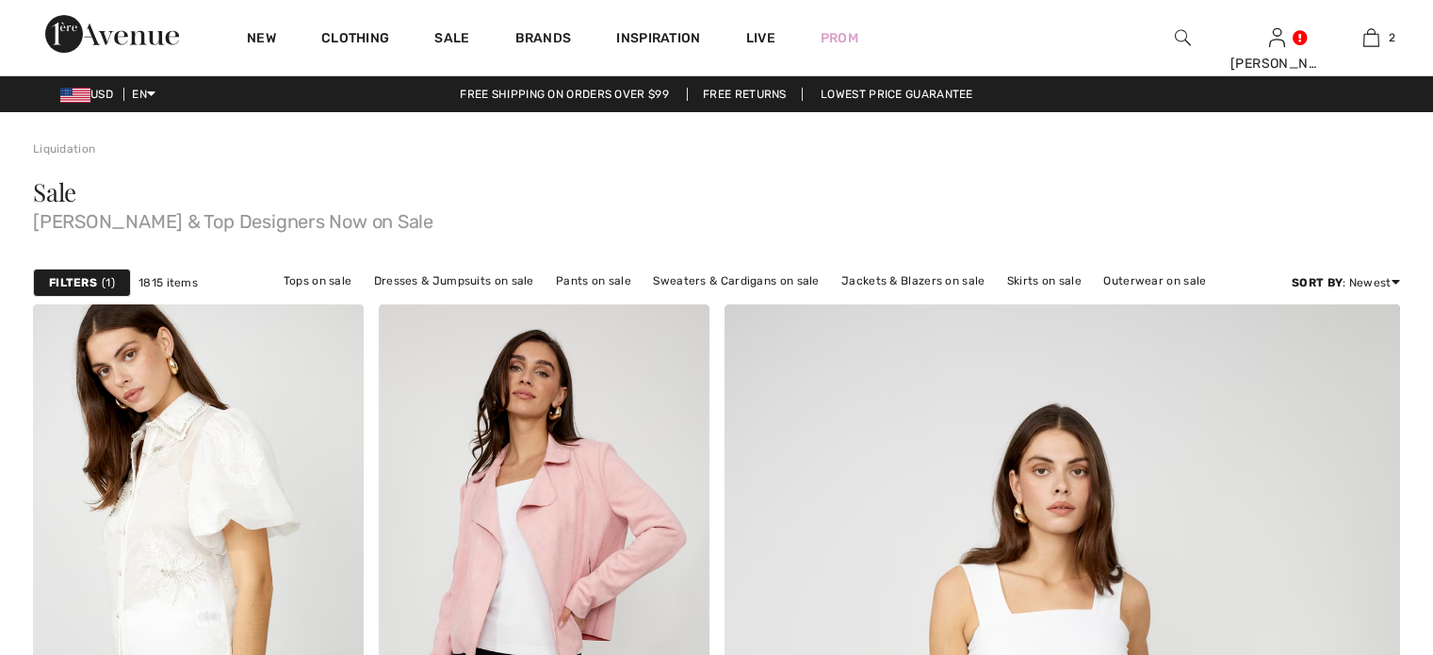  What do you see at coordinates (454, 281) in the screenshot?
I see `a: Dresses & Jumpsuits on sale` at bounding box center [454, 281].